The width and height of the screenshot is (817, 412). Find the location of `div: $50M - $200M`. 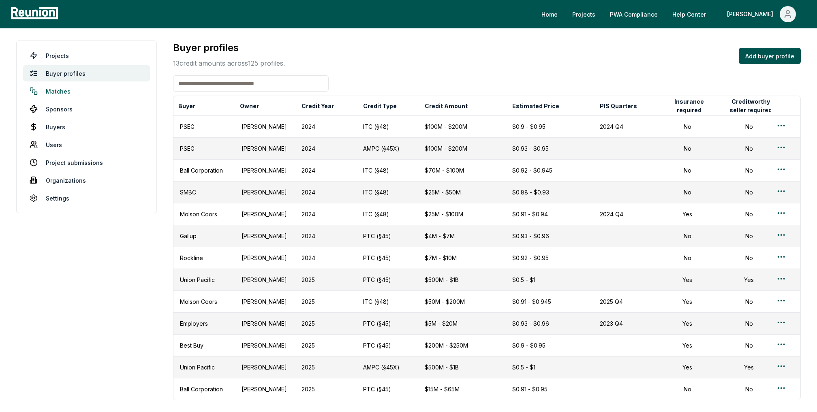

div: $50M - $200M is located at coordinates (464, 302).